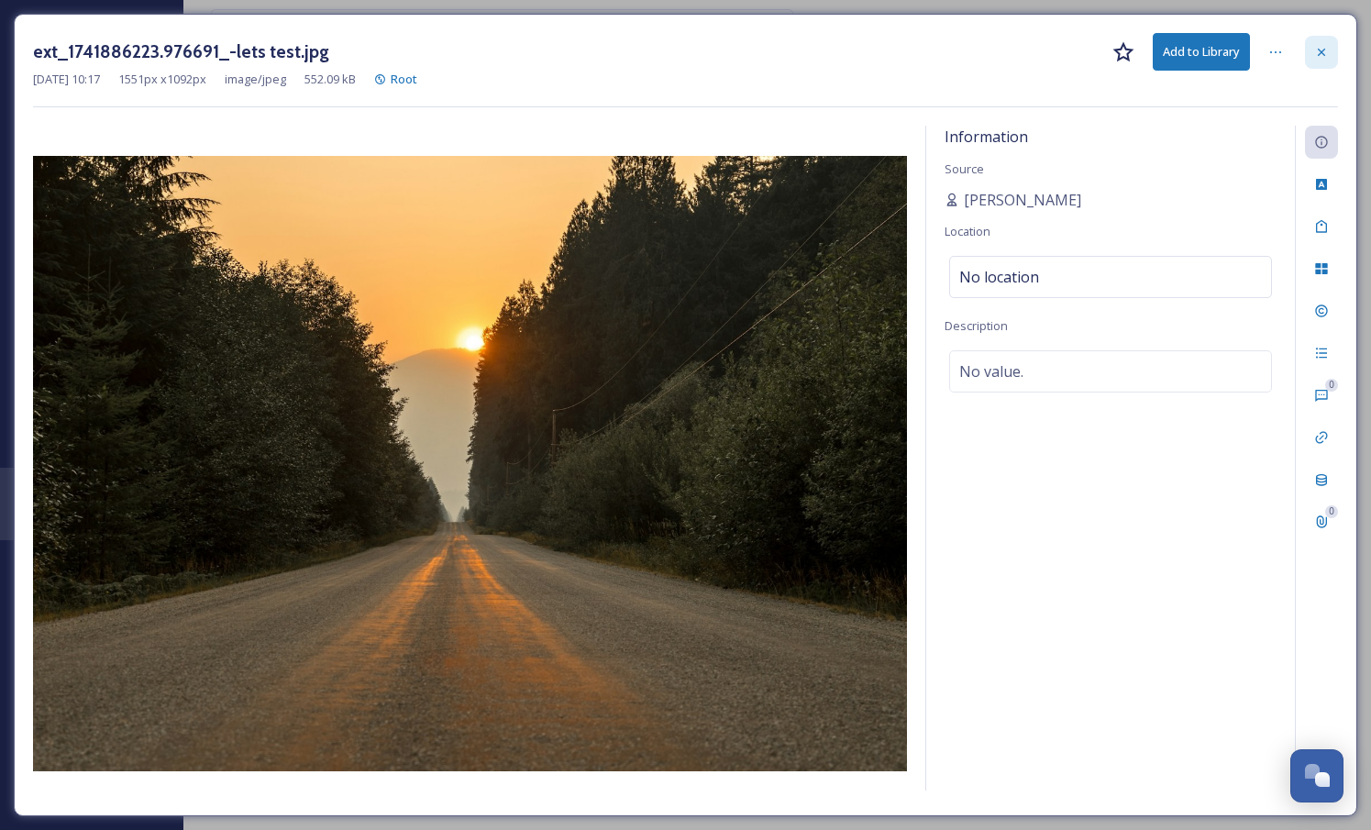 The width and height of the screenshot is (1371, 830). What do you see at coordinates (1202, 51) in the screenshot?
I see `button: Add to Library` at bounding box center [1202, 51].